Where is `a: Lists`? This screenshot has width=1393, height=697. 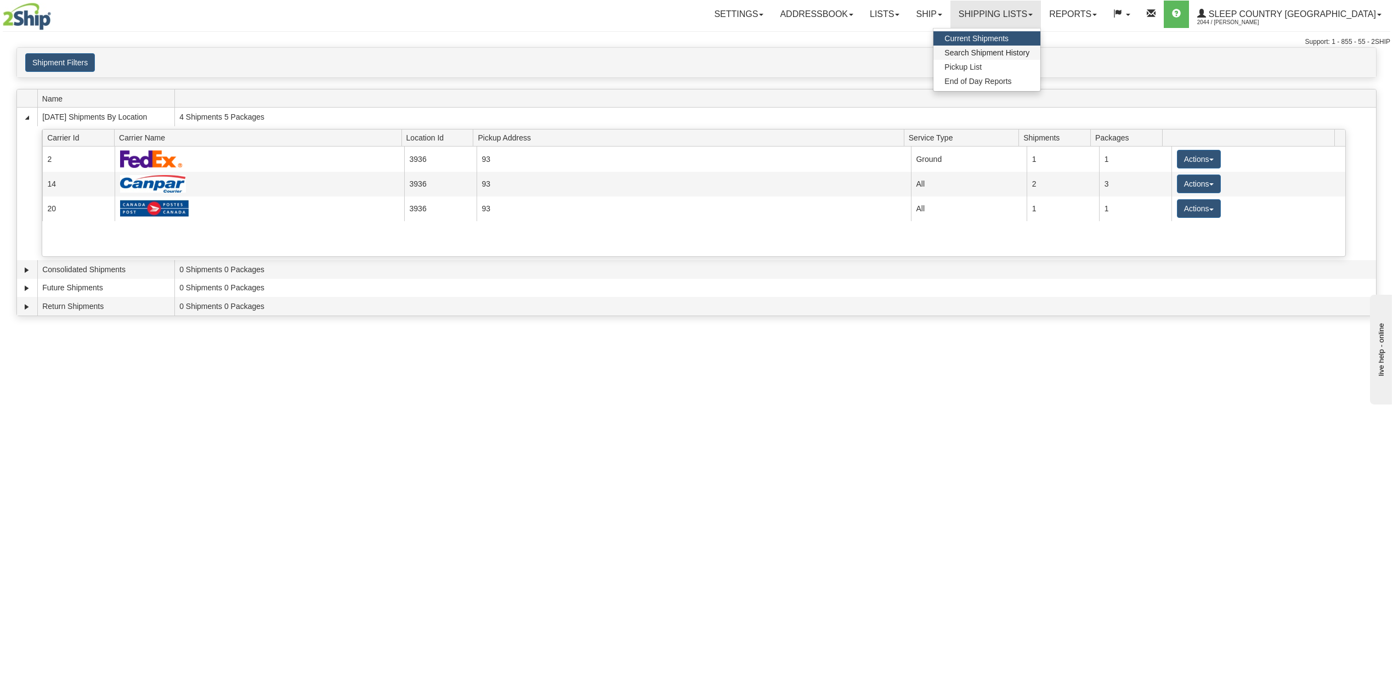
a: Lists is located at coordinates (885, 14).